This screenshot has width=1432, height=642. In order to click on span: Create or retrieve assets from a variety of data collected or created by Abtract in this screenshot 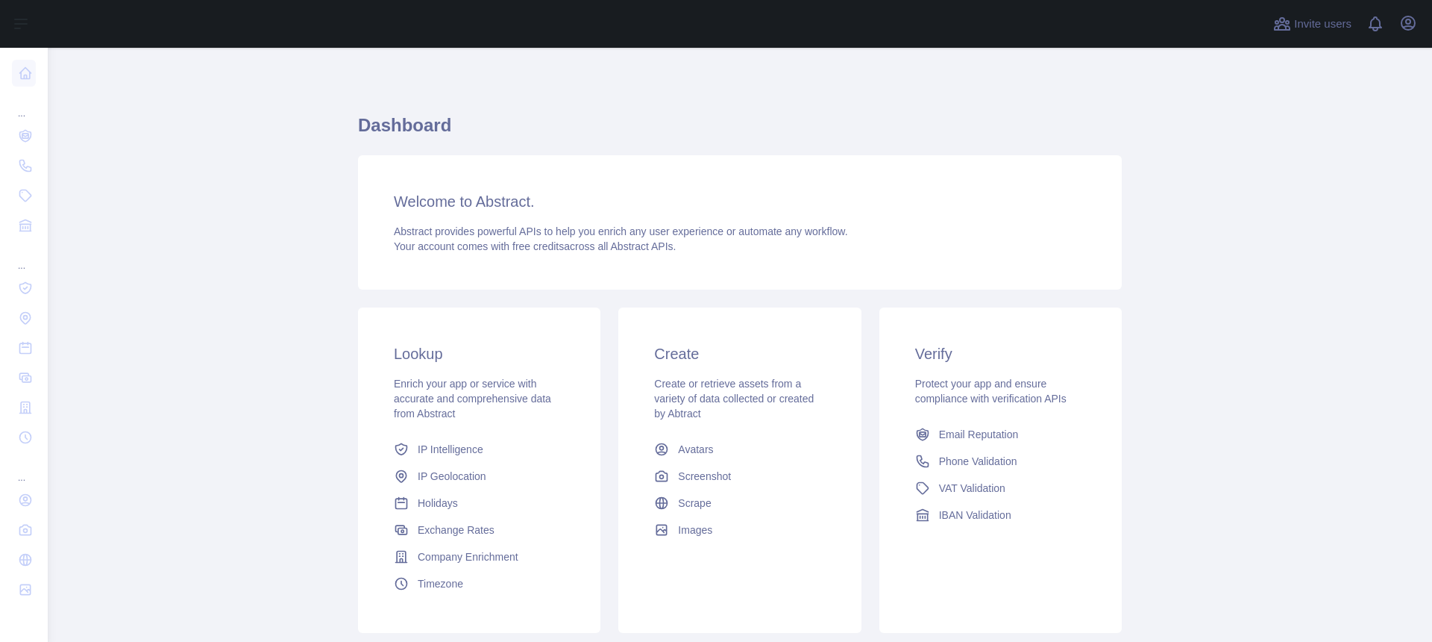, I will do `click(734, 398)`.